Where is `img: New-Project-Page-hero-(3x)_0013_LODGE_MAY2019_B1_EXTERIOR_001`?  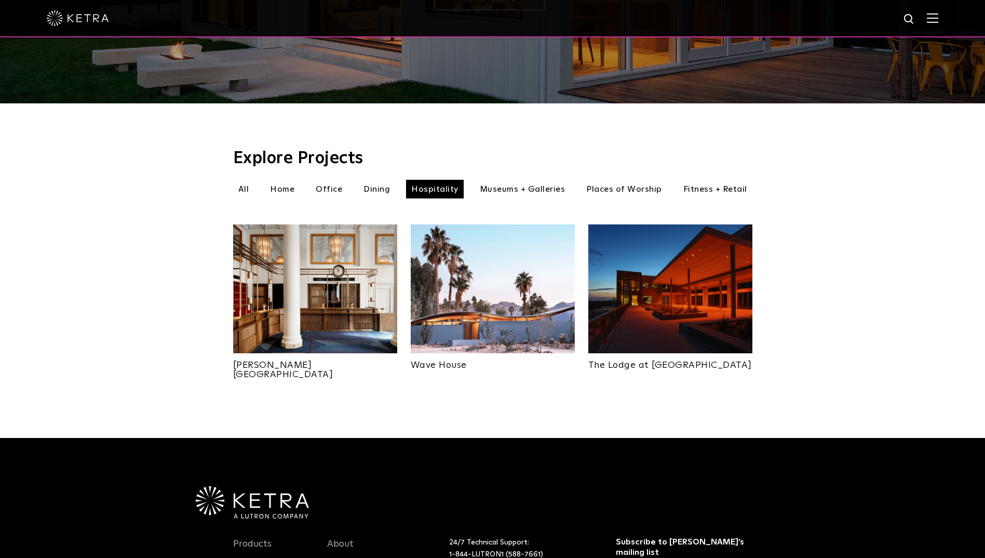
img: New-Project-Page-hero-(3x)_0013_LODGE_MAY2019_B1_EXTERIOR_001 is located at coordinates (670, 289).